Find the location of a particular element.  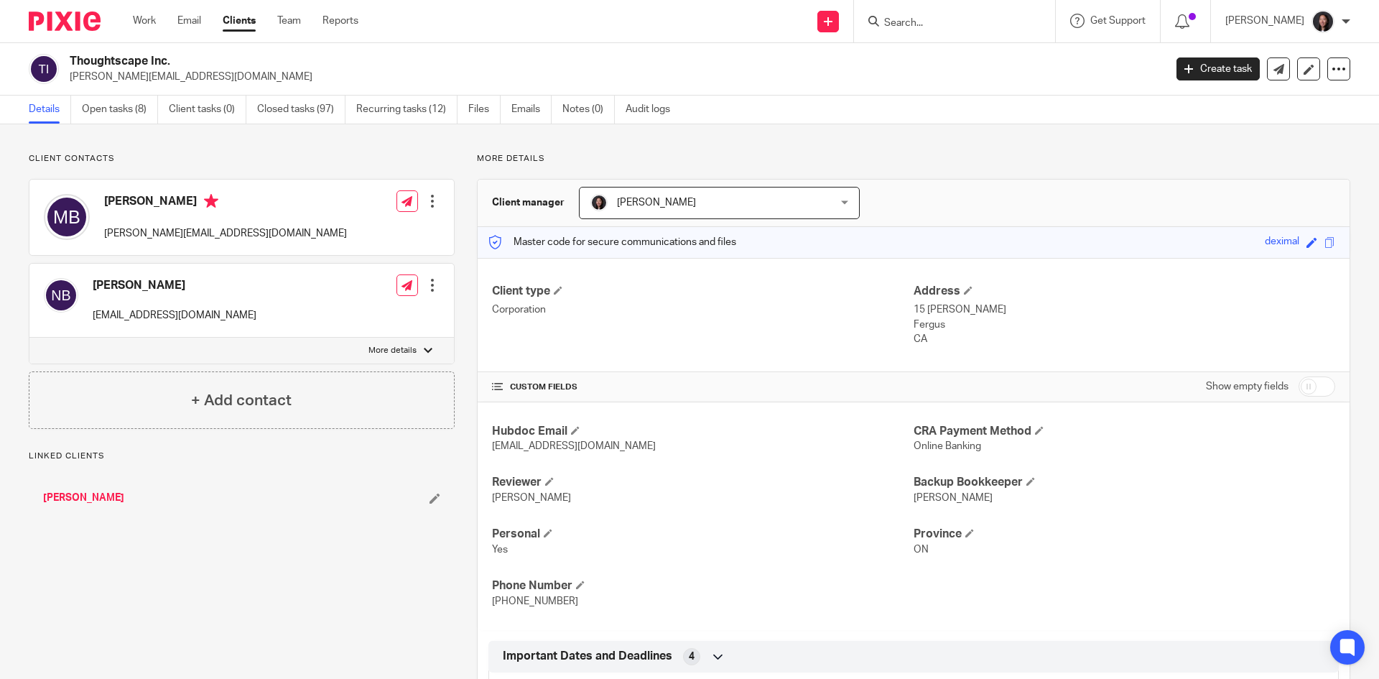

a: Emails is located at coordinates (531, 109).